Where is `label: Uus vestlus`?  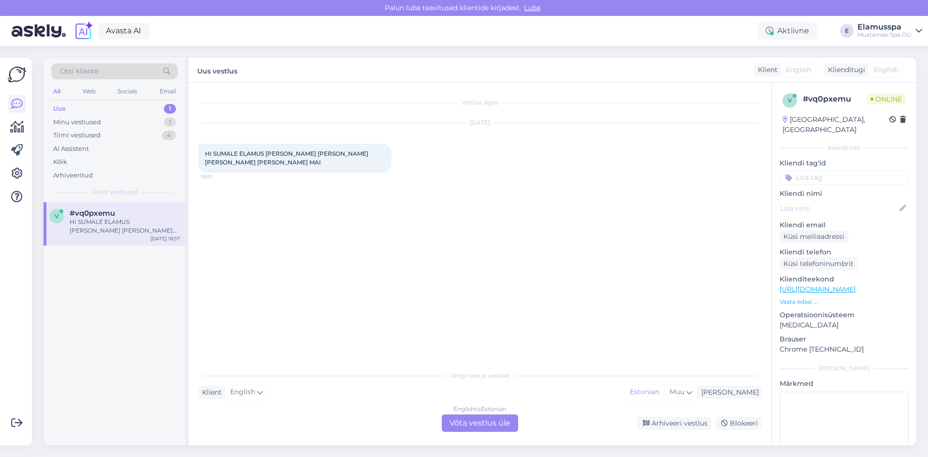
label: Uus vestlus is located at coordinates (217, 70).